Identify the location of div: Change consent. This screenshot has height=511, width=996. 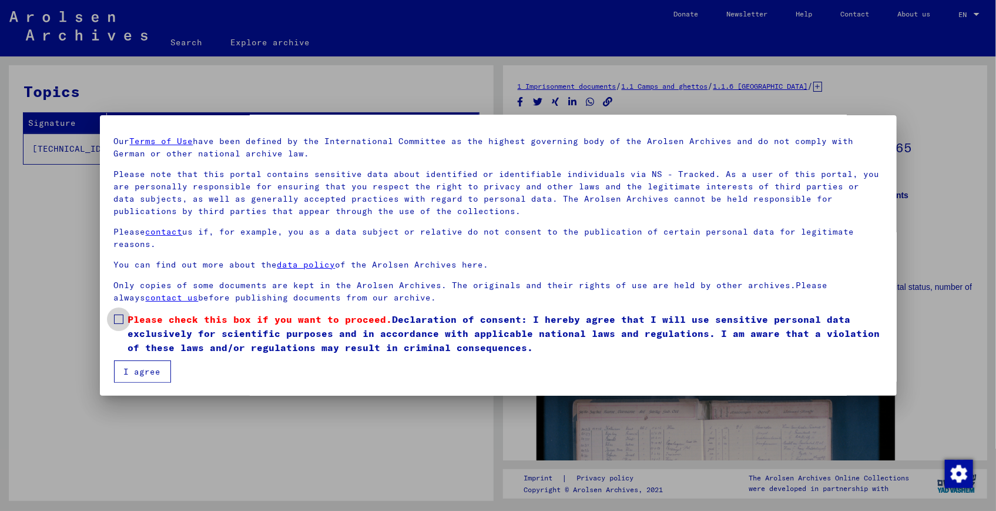
(958, 473).